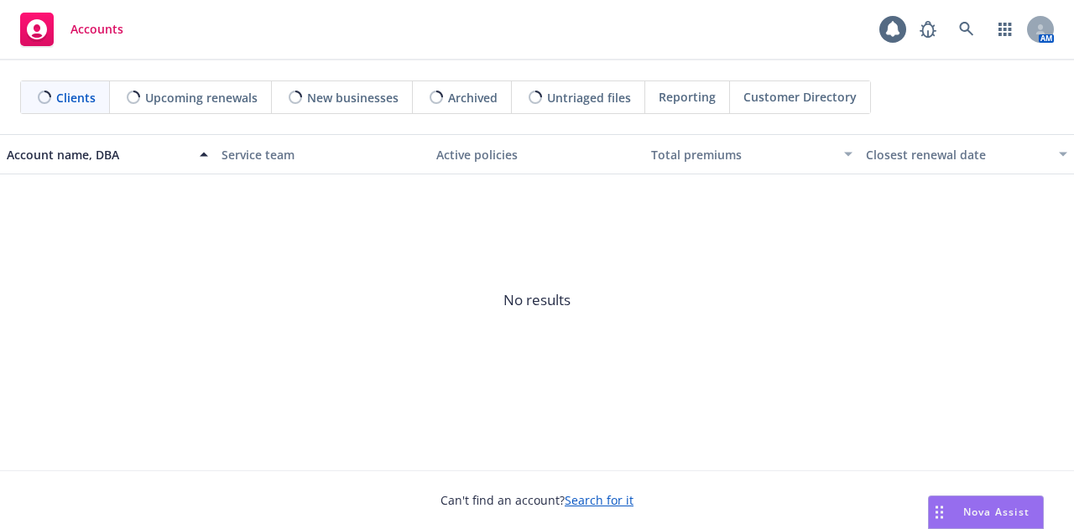  What do you see at coordinates (986, 513) in the screenshot?
I see `button: Nova Assist` at bounding box center [986, 513].